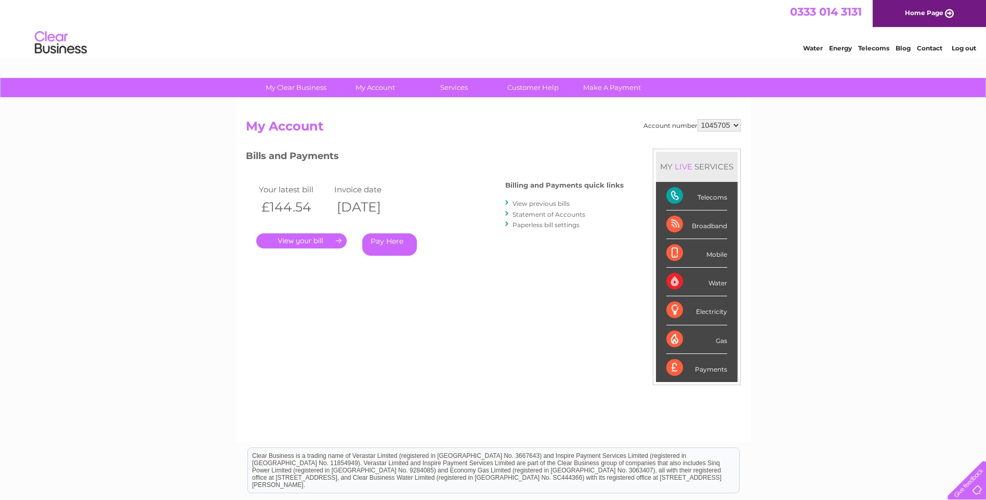 This screenshot has width=986, height=500. What do you see at coordinates (296, 87) in the screenshot?
I see `a: My Clear Business` at bounding box center [296, 87].